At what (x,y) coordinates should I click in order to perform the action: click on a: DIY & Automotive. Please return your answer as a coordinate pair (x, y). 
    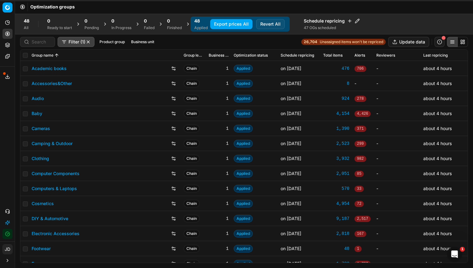
    Looking at the image, I should click on (50, 219).